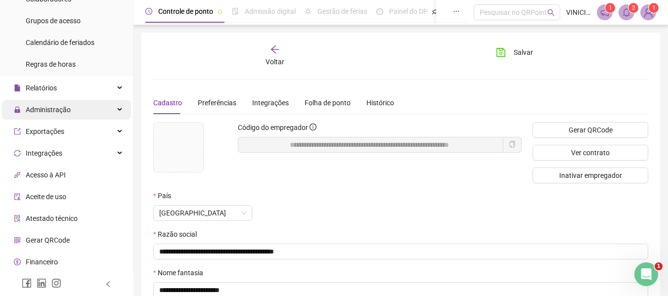 The width and height of the screenshot is (668, 296). I want to click on span: Administração, so click(48, 110).